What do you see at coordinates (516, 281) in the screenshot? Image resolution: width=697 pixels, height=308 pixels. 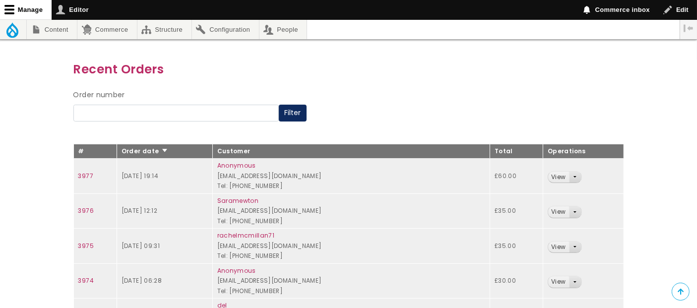 I see `td: £30.00` at bounding box center [516, 281].